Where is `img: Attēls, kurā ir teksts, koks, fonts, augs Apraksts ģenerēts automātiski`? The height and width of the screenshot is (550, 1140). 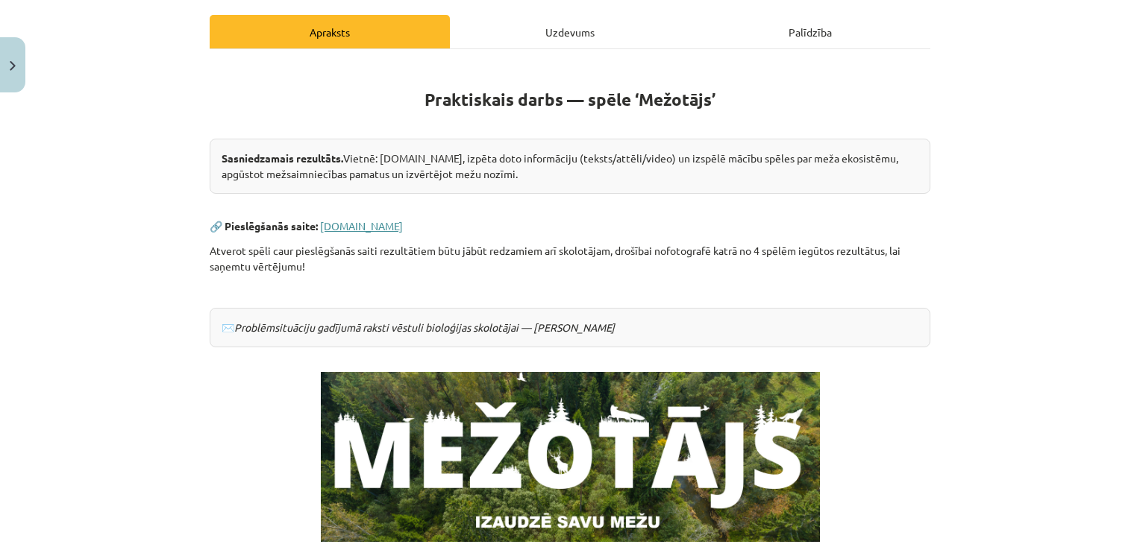
img: Attēls, kurā ir teksts, koks, fonts, augs Apraksts ģenerēts automātiski is located at coordinates (570, 457).